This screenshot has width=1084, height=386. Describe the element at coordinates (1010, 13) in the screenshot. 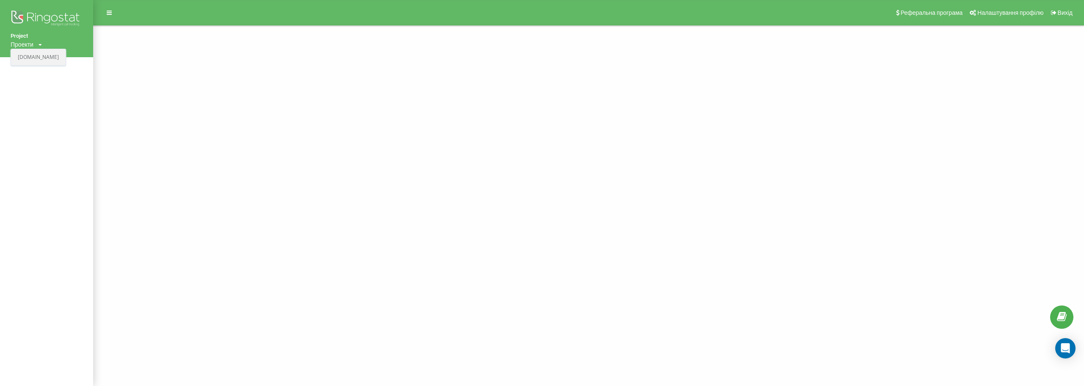

I see `span: Налаштування профілю` at that location.